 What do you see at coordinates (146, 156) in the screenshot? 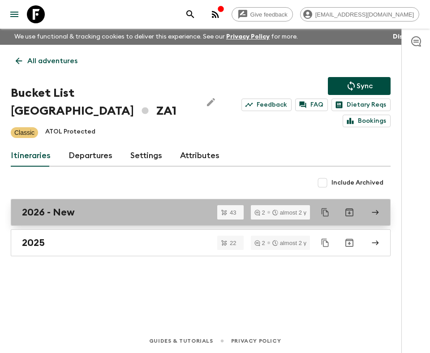
I see `a: Settings` at bounding box center [146, 156].